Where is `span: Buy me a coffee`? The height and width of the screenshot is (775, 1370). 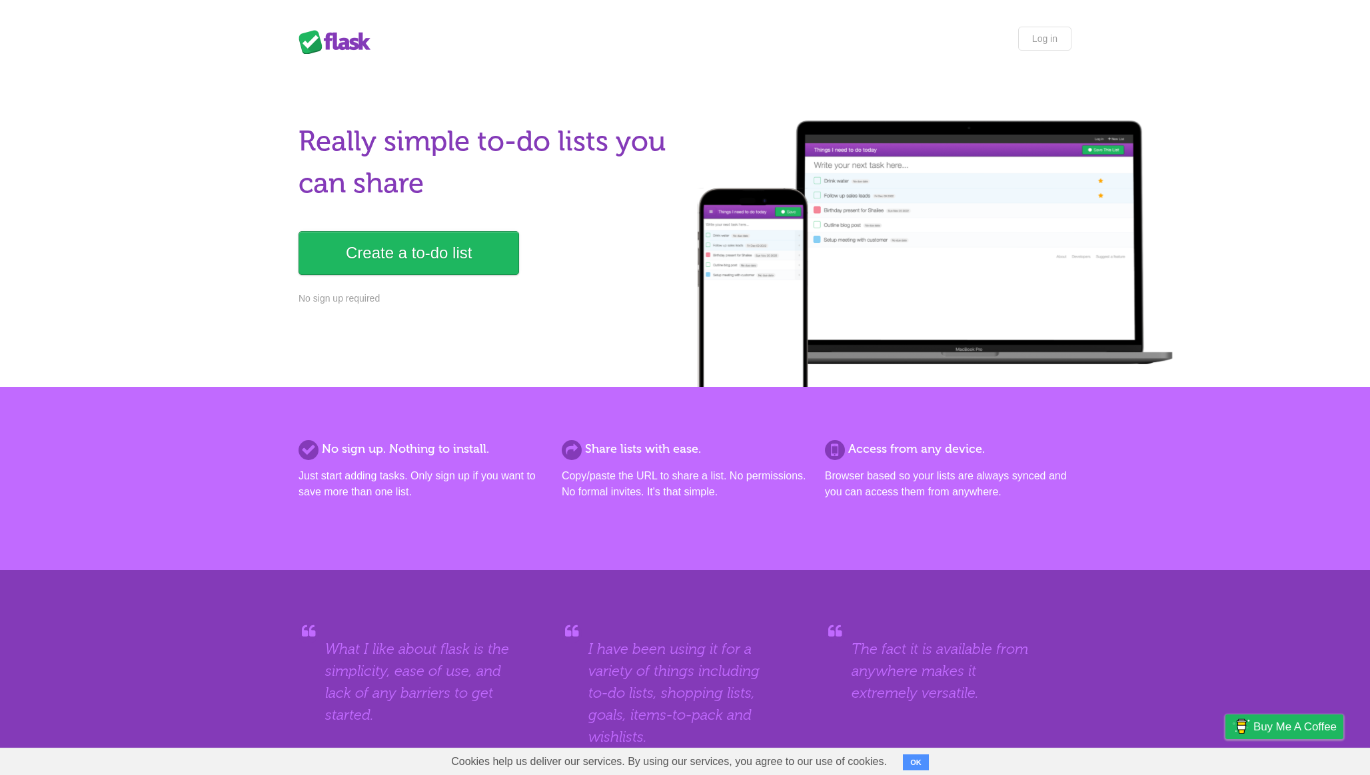 span: Buy me a coffee is located at coordinates (1294, 727).